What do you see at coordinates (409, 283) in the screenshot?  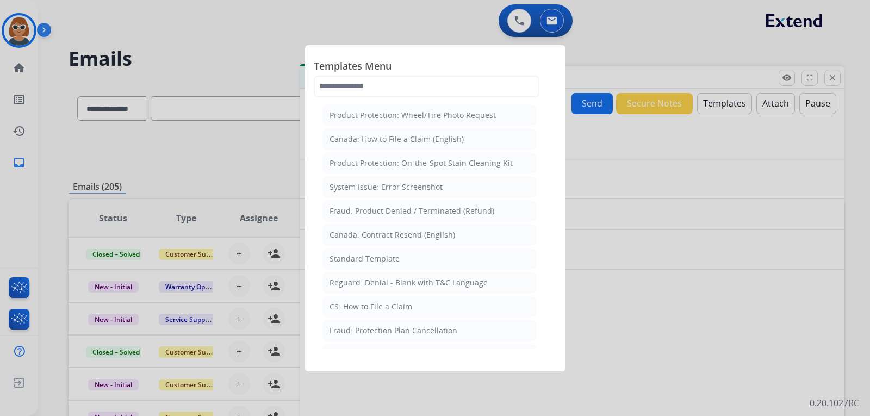 I see `div: Reguard: Denial - Blank with T&C Language` at bounding box center [409, 283].